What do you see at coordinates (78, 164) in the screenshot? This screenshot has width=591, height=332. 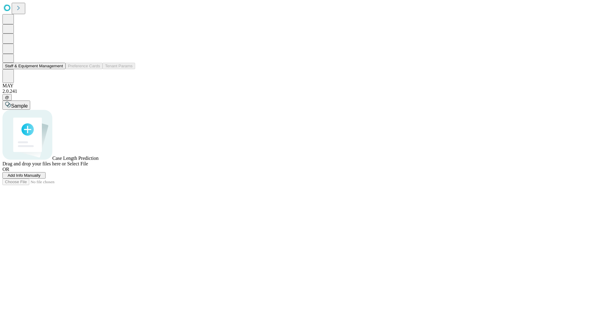 I see `span: Select File` at bounding box center [78, 164].